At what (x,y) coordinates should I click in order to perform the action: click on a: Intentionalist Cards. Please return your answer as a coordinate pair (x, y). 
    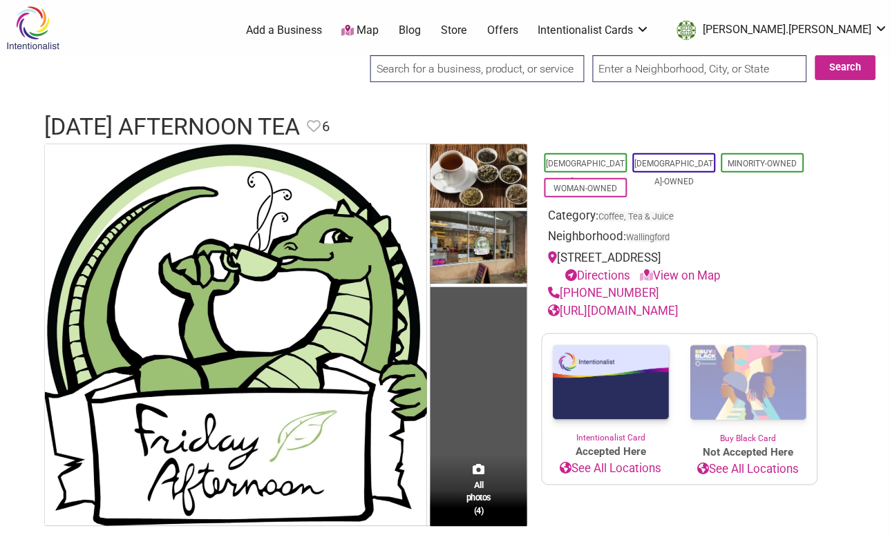
    Looking at the image, I should click on (594, 30).